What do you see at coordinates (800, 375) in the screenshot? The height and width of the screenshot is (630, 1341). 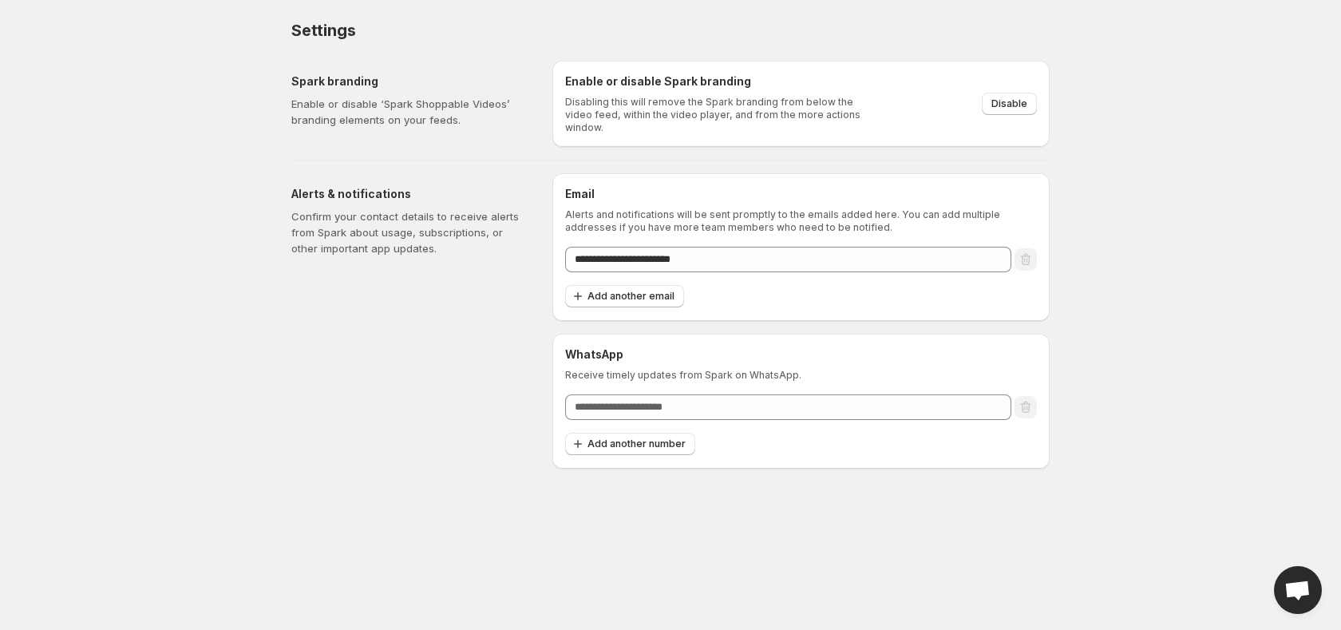 I see `p: Receive timely updates from Spark on WhatsApp.` at bounding box center [800, 375].